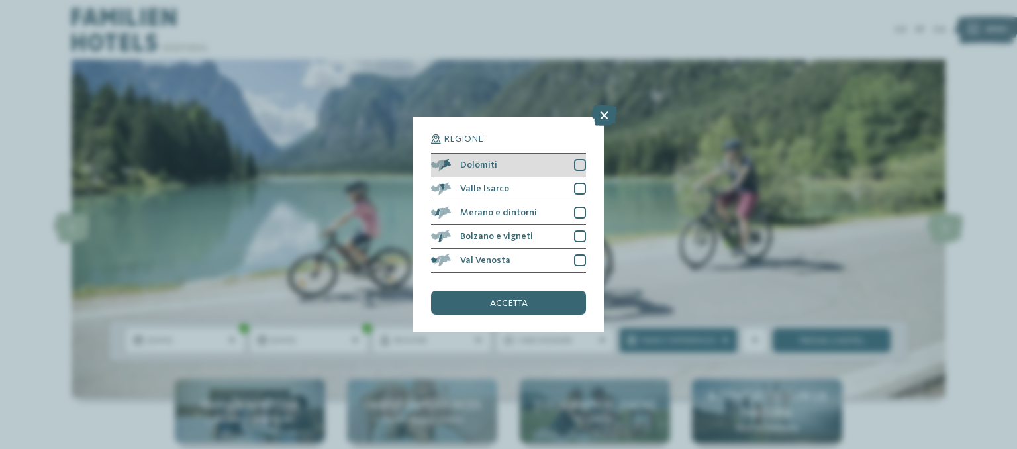  Describe the element at coordinates (463, 139) in the screenshot. I see `span: Regione` at that location.